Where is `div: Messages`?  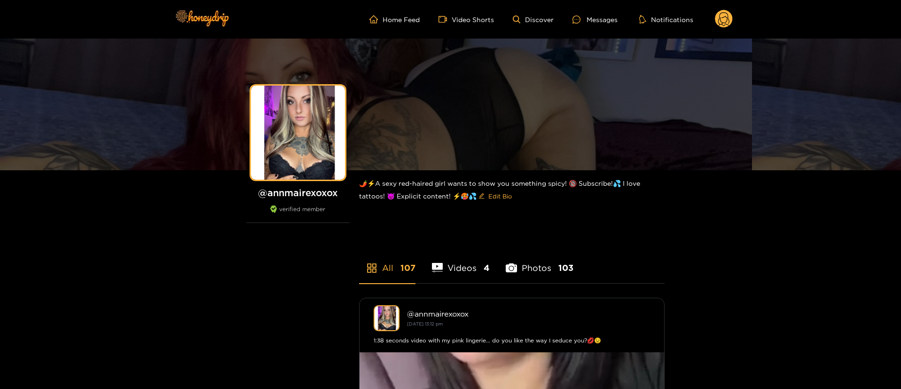
div: Messages is located at coordinates (595, 19).